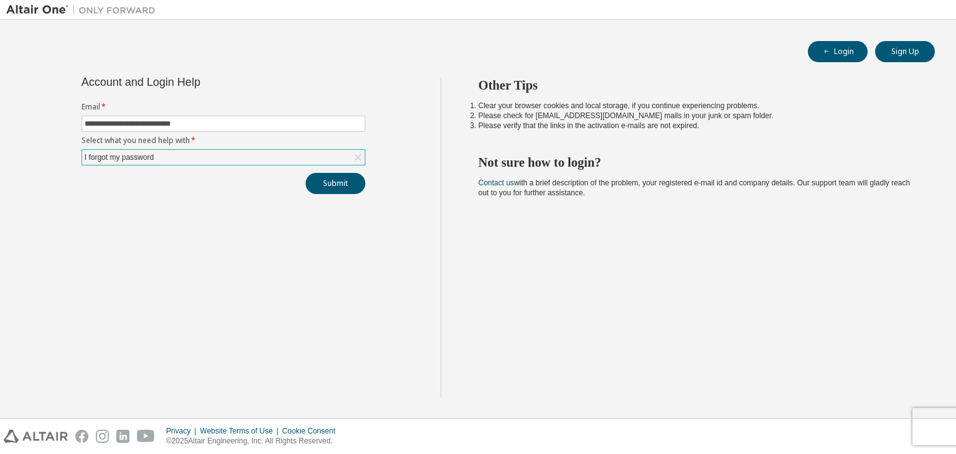 The height and width of the screenshot is (454, 956). Describe the element at coordinates (183, 431) in the screenshot. I see `div: Privacy` at that location.